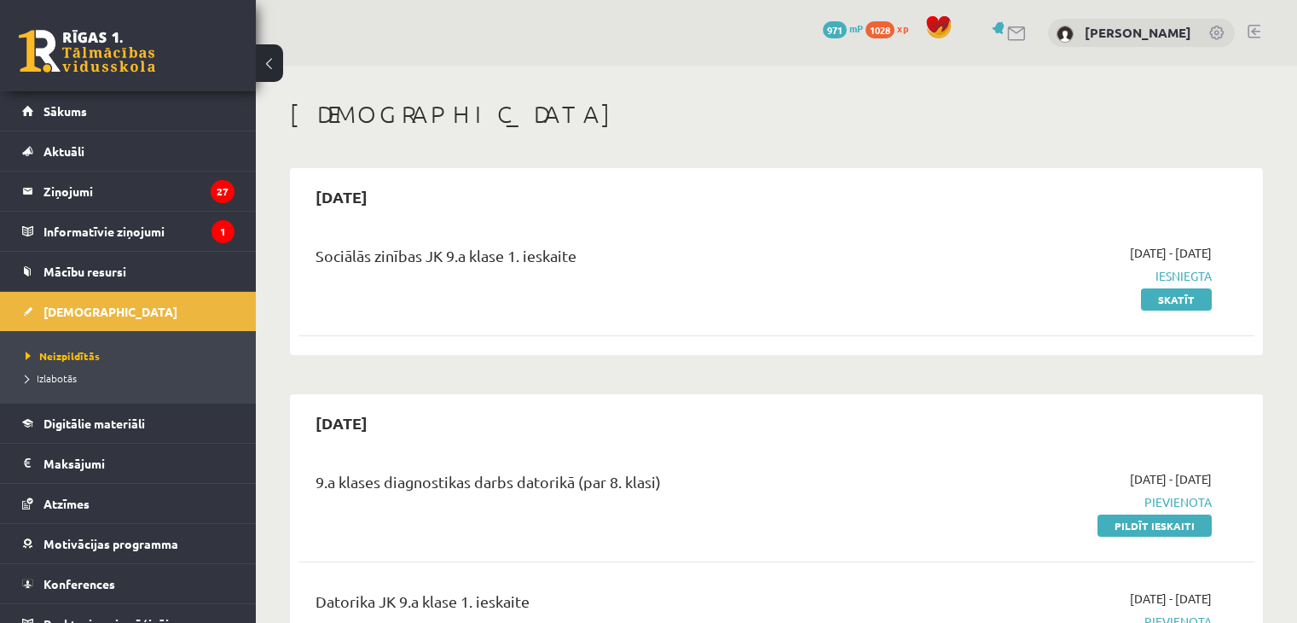  What do you see at coordinates (610, 485) in the screenshot?
I see `div: 9.a klases diagnostikas darbs datorikā (par 8. klasi)` at bounding box center [610, 485].